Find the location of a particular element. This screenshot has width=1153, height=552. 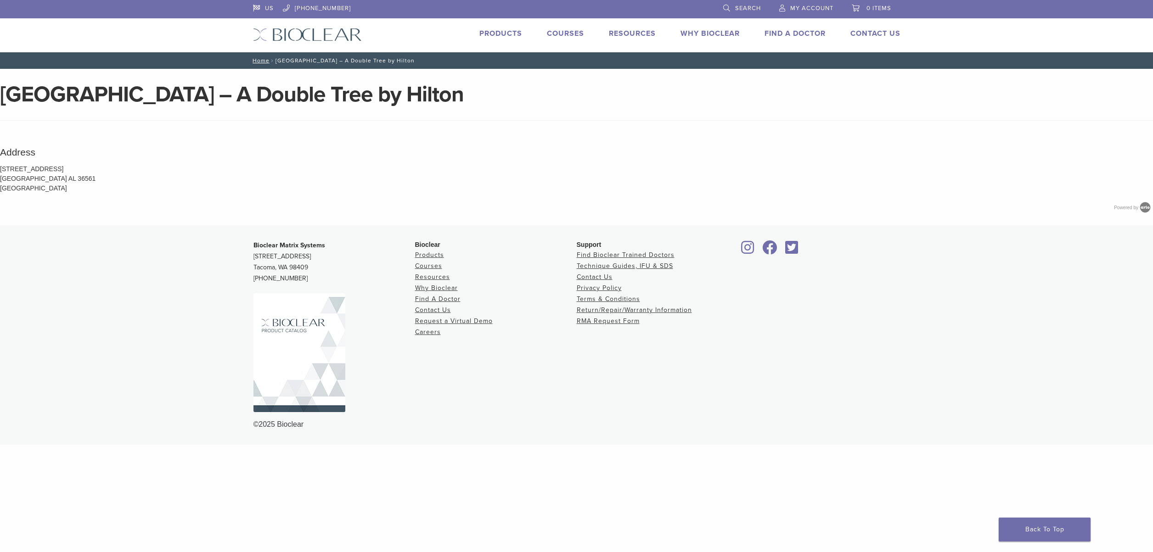

a: Home is located at coordinates (259, 61).